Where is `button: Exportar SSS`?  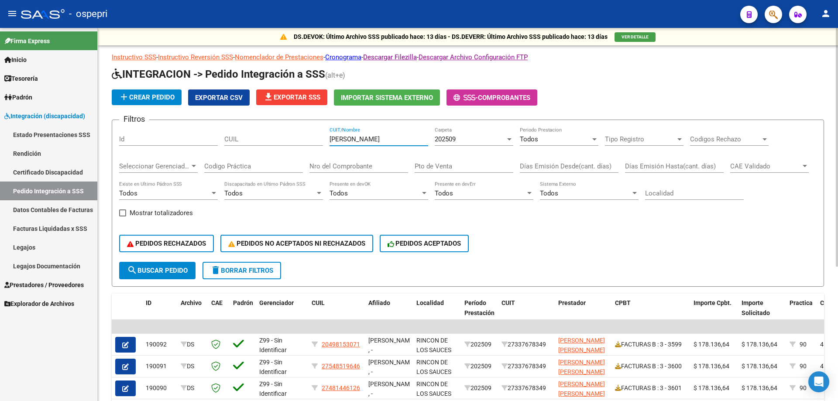 button: Exportar SSS is located at coordinates (292, 97).